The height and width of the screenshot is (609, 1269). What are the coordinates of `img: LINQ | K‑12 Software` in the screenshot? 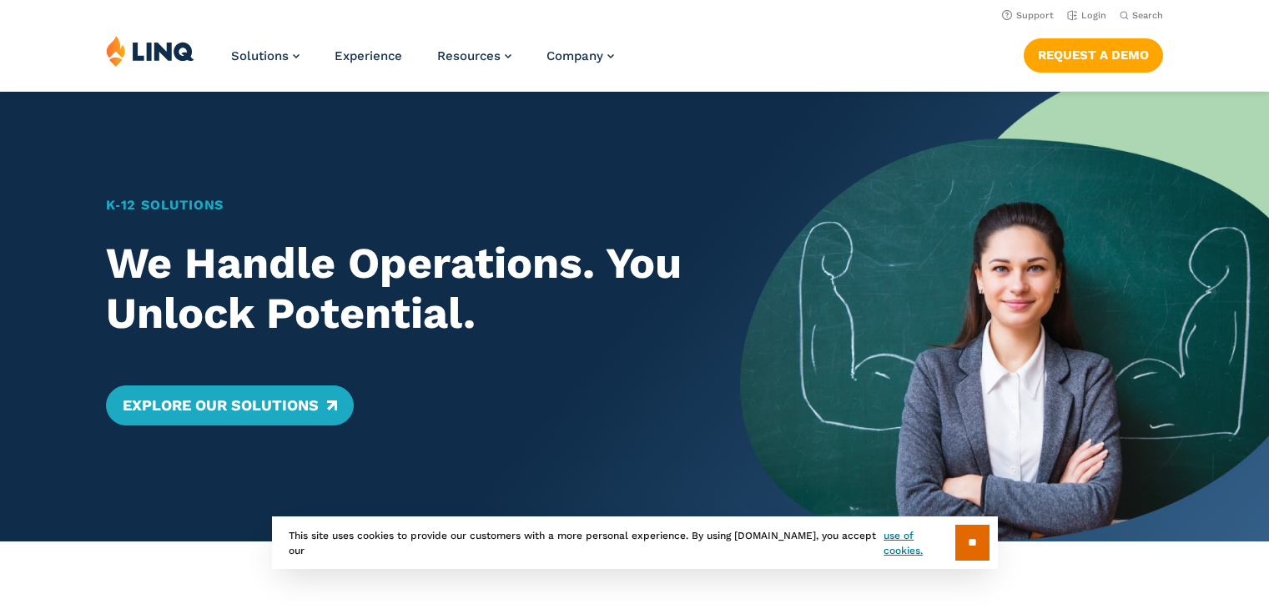 It's located at (150, 51).